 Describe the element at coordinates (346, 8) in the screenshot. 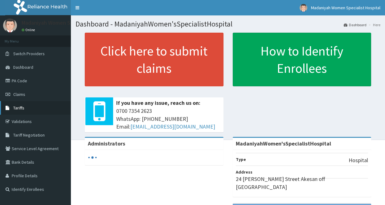

I see `span: Madaniyah Women Specialist Hospital` at that location.